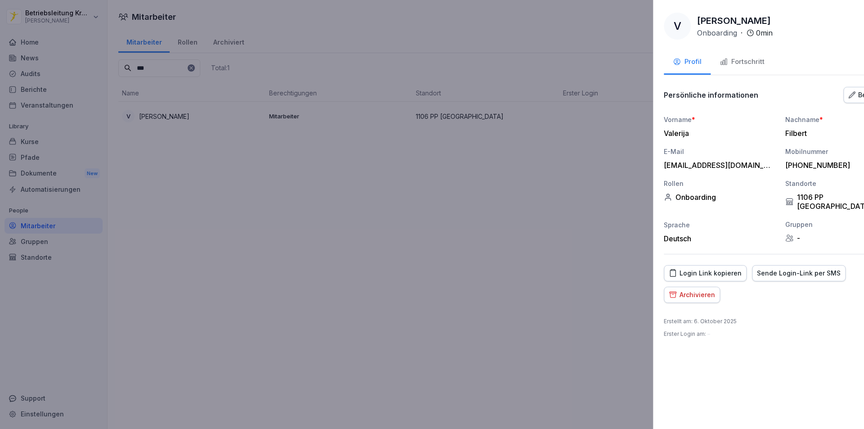 Image resolution: width=864 pixels, height=429 pixels. I want to click on div: Rollen, so click(720, 183).